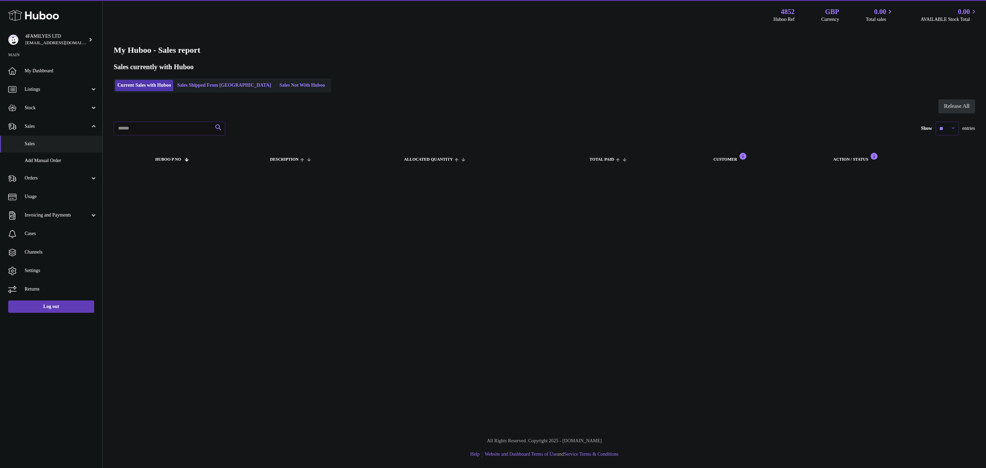  I want to click on span: ALLOCATED Quantity, so click(428, 159).